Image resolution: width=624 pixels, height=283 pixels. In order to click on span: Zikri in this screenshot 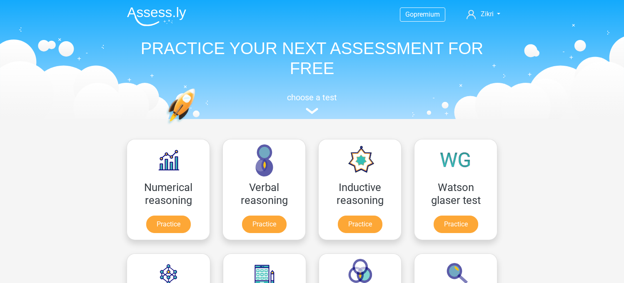, I will do `click(487, 14)`.